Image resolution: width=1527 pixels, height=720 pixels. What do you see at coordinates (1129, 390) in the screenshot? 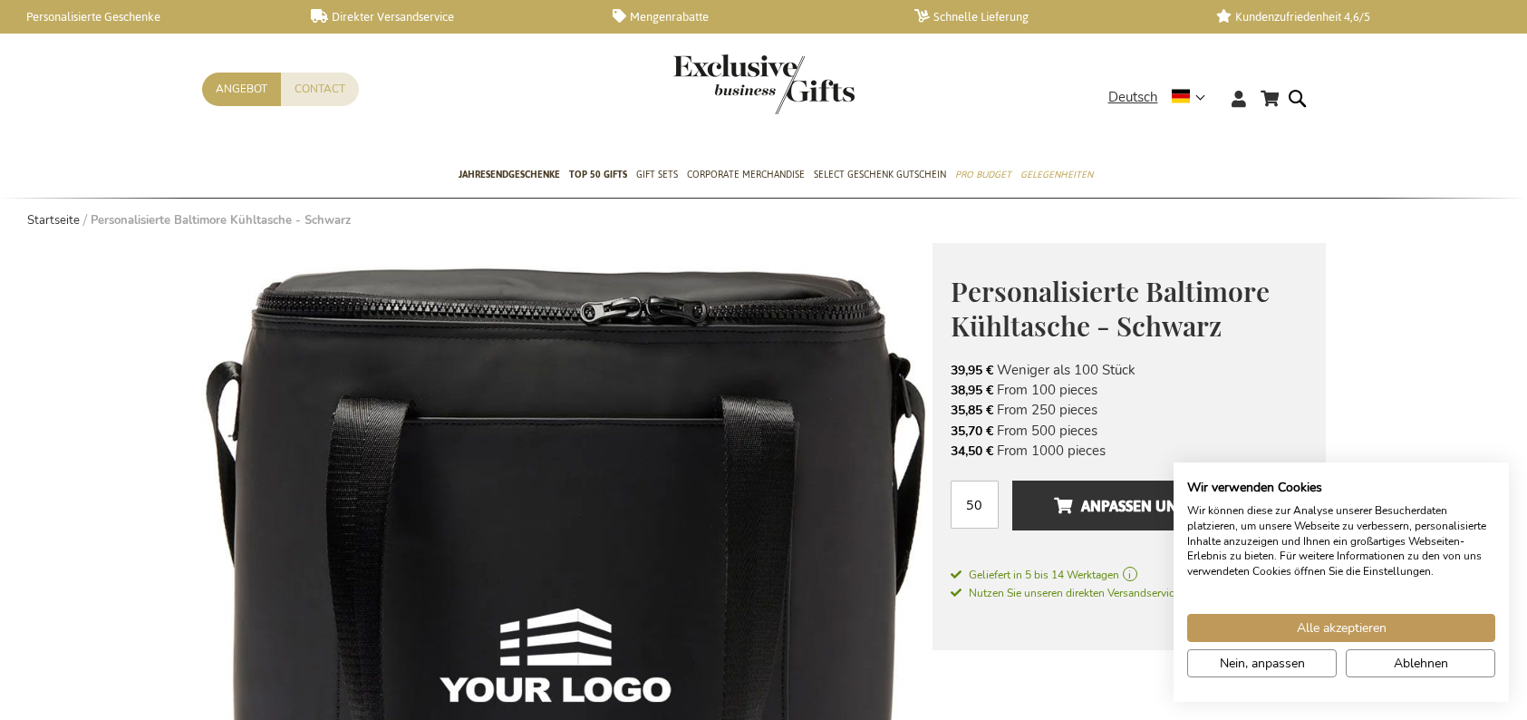
I see `li: From 100 pieces` at bounding box center [1129, 390].